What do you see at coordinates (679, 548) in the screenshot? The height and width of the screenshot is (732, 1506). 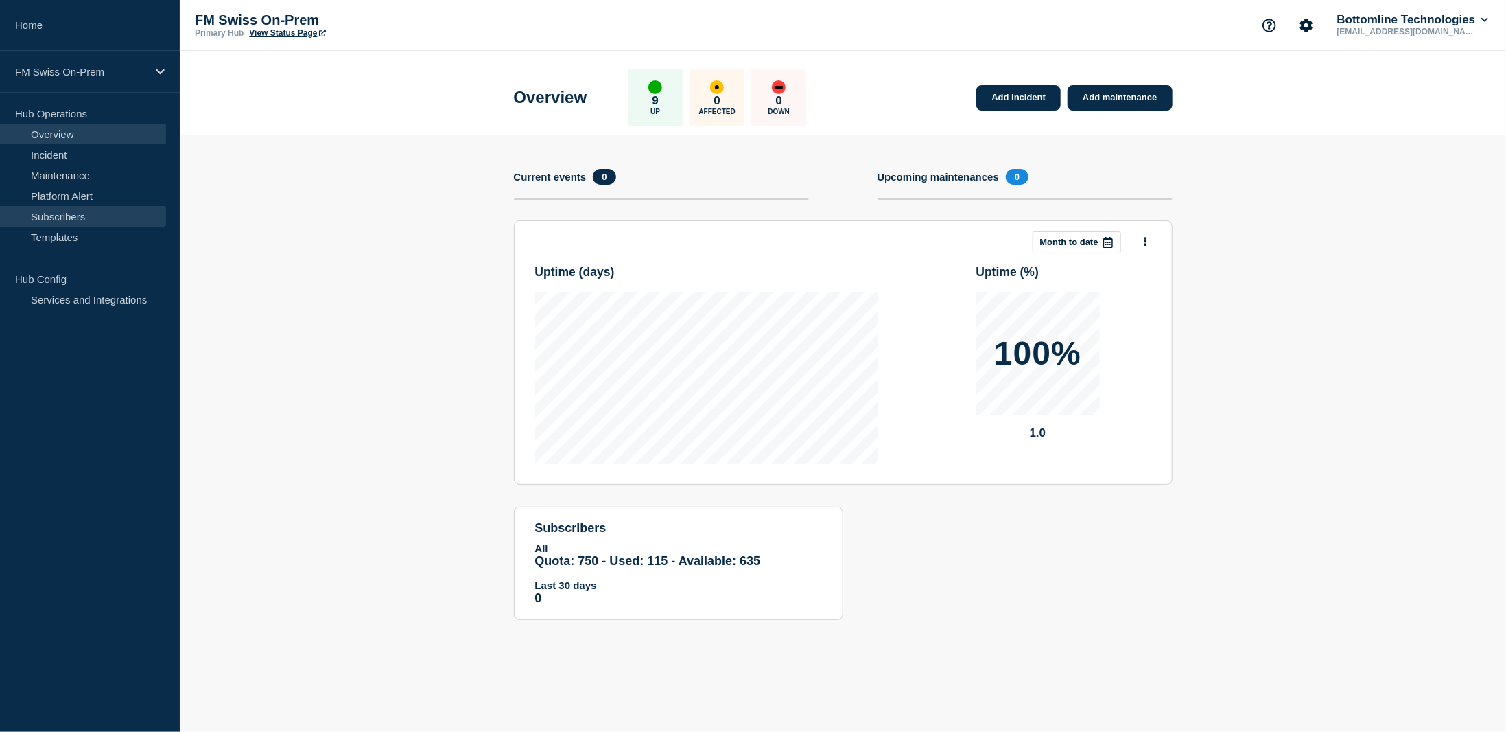 I see `p: All` at bounding box center [679, 548].